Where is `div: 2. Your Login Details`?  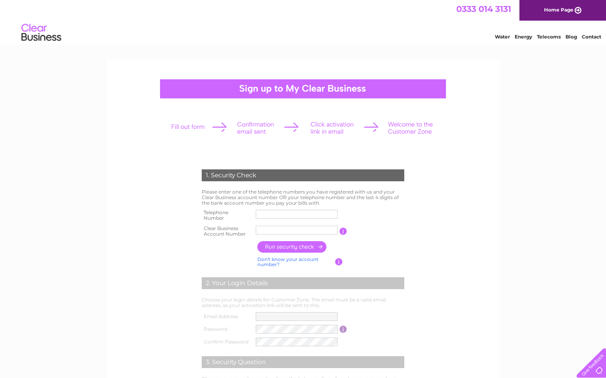
div: 2. Your Login Details is located at coordinates (303, 283).